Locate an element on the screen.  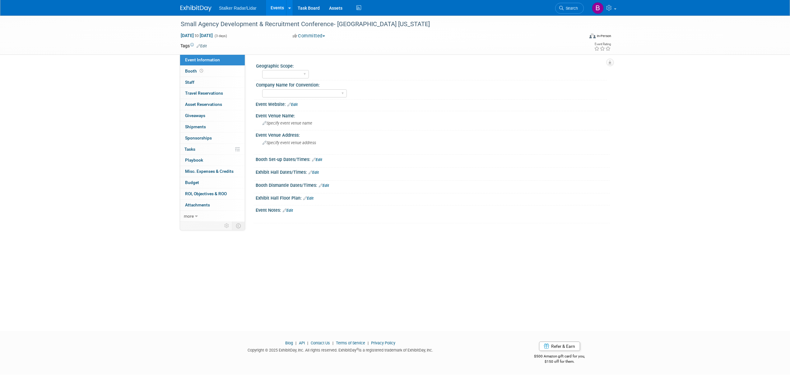
a: Staff is located at coordinates (213, 82).